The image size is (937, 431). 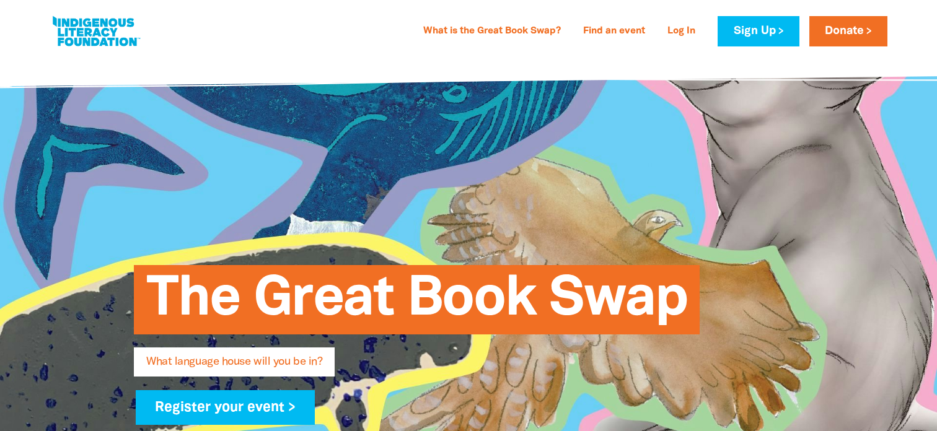 What do you see at coordinates (416, 304) in the screenshot?
I see `span: The Great Book Swap` at bounding box center [416, 304].